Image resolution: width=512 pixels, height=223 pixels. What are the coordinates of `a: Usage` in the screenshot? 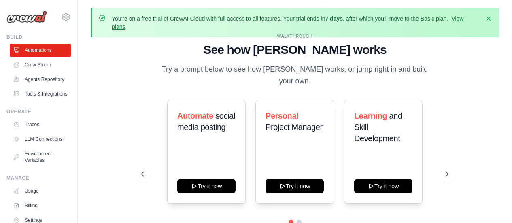 It's located at (40, 191).